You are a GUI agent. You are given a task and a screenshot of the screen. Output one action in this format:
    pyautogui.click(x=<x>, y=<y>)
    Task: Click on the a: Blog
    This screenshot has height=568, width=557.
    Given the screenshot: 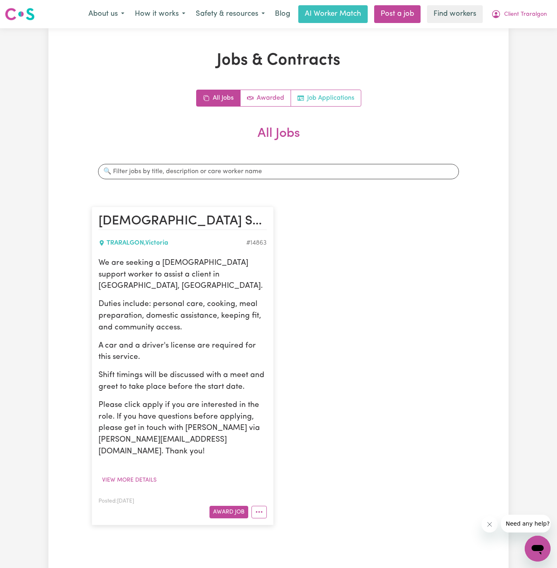 What is the action you would take?
    pyautogui.click(x=283, y=14)
    